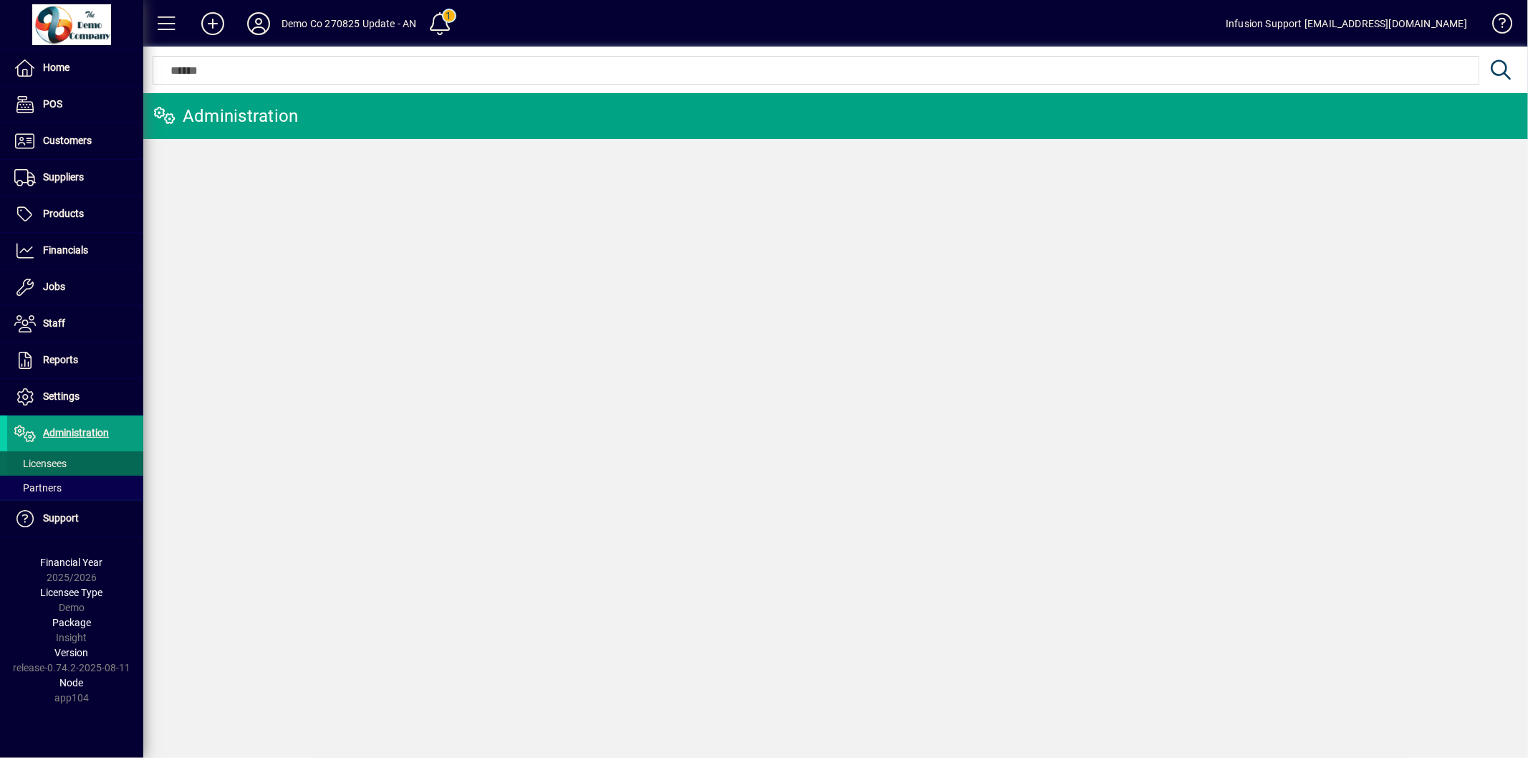 The width and height of the screenshot is (1528, 758). What do you see at coordinates (61, 518) in the screenshot?
I see `span: Support` at bounding box center [61, 518].